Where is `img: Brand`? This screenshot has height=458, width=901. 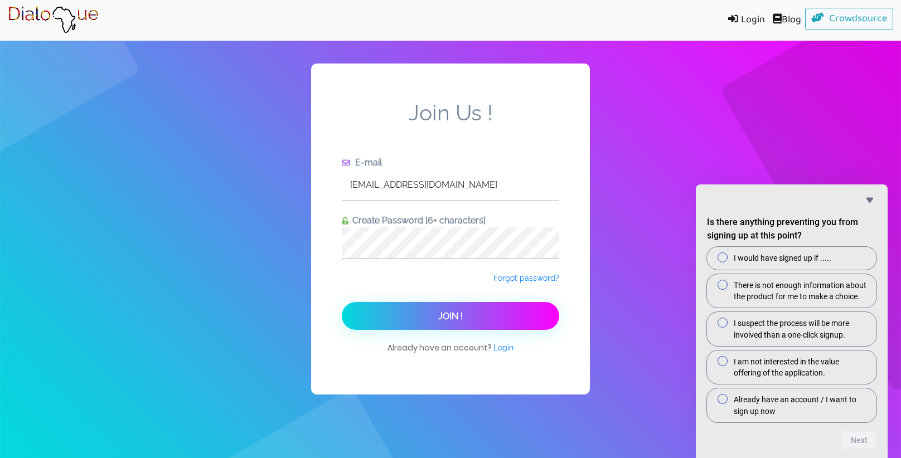
img: Brand is located at coordinates (53, 20).